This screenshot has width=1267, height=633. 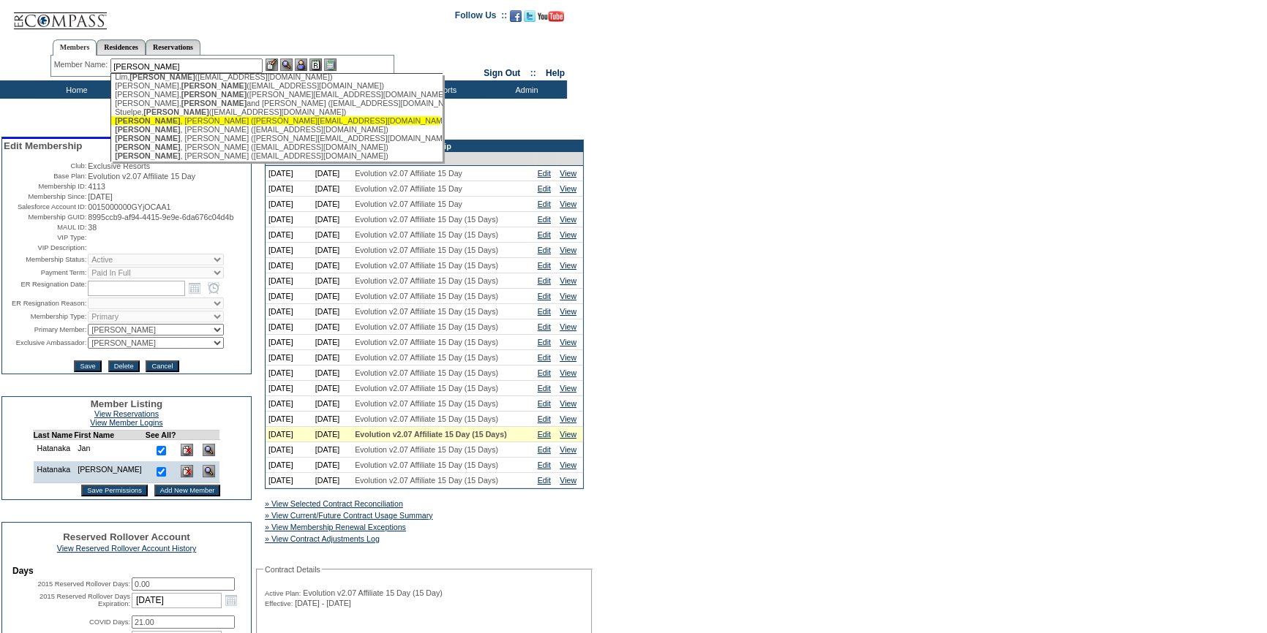 I want to click on span: Active Plan:, so click(x=282, y=594).